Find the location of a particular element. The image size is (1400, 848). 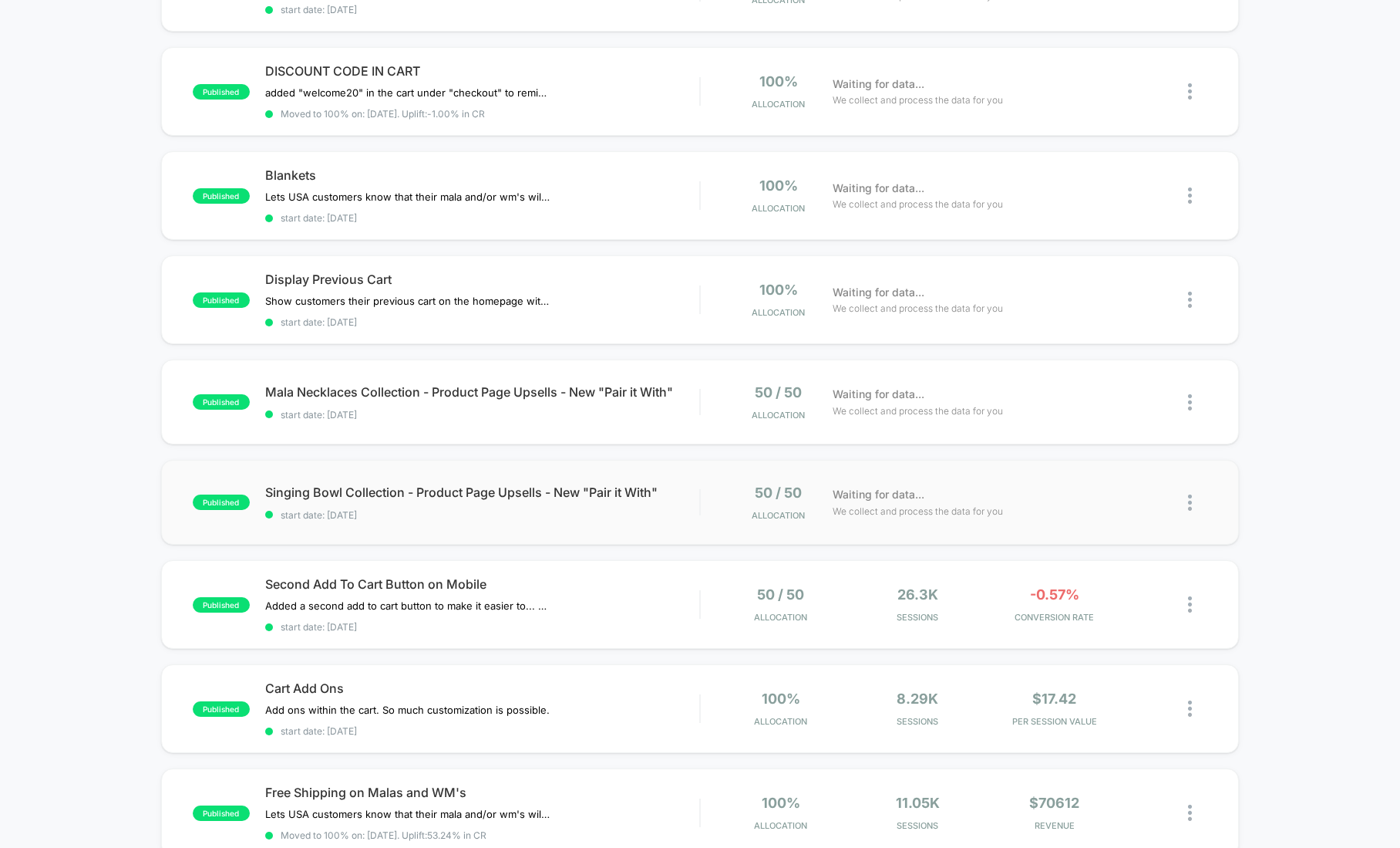

span: CONVERSION RATE is located at coordinates (1055, 617).